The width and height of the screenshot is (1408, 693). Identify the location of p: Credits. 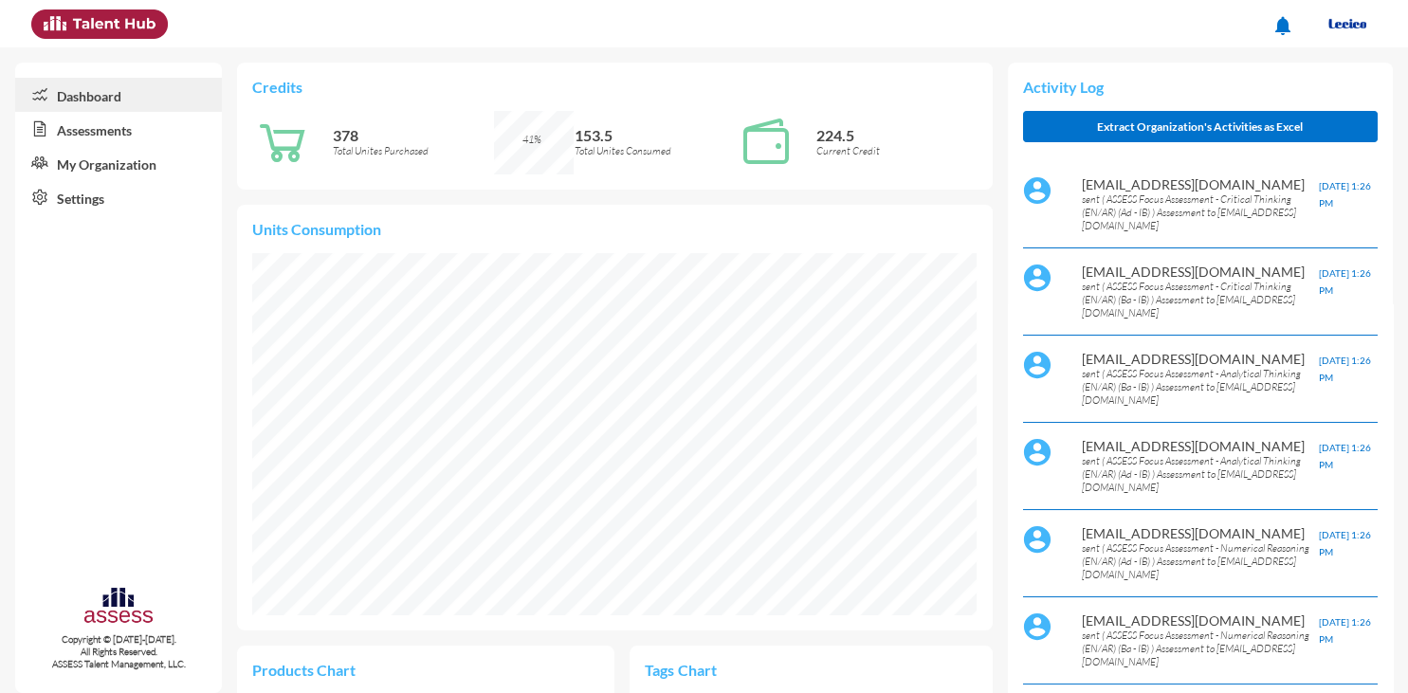
(614, 86).